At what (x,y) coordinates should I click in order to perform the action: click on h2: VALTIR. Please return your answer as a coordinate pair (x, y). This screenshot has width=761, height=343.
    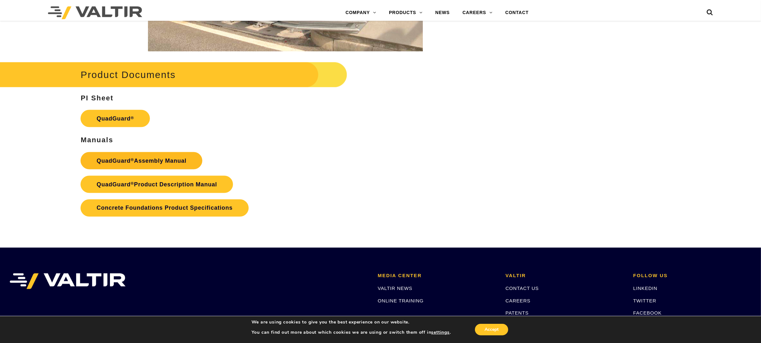
    Looking at the image, I should click on (565, 276).